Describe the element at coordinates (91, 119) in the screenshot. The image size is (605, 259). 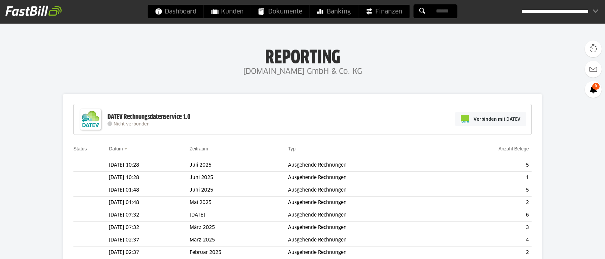
I see `img: DATEV-Datenservice Logo` at that location.